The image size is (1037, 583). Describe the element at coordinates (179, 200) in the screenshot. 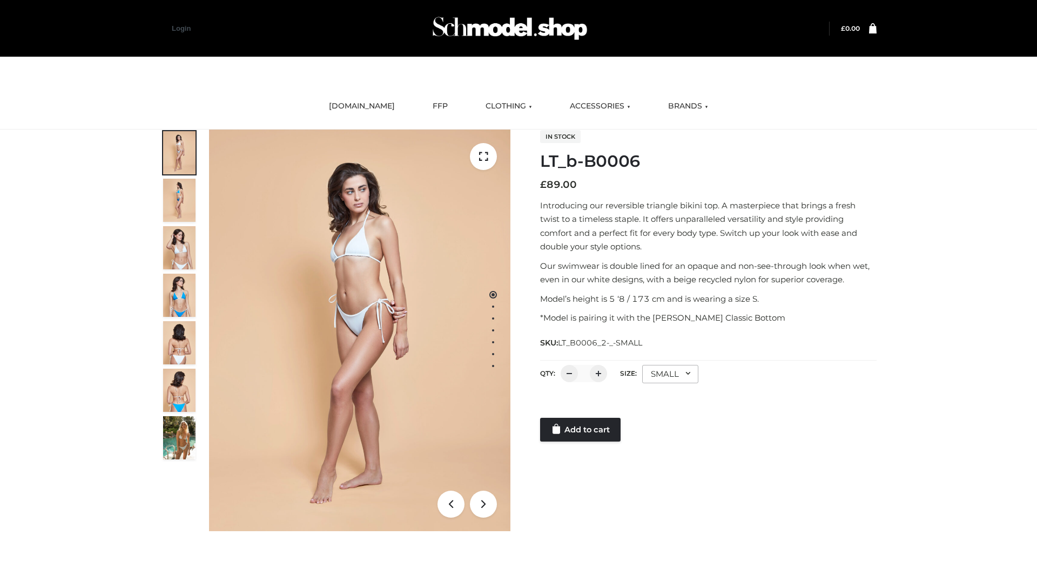

I see `img: ArielClassicBikiniTop_CloudNine_AzureSky_OW114ECO_2-scaled.jpg` at that location.